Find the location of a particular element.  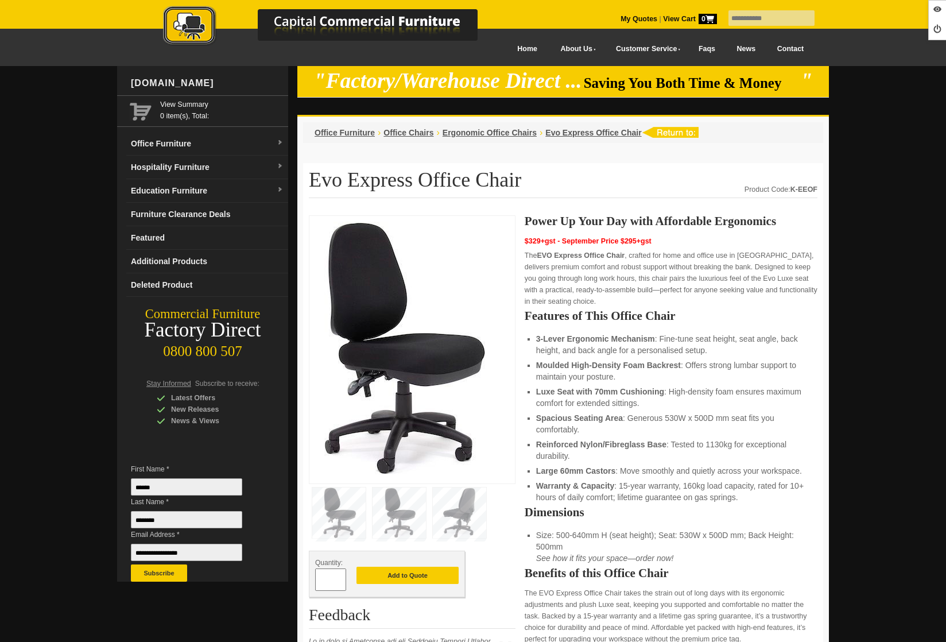

span: First Name * is located at coordinates (195, 469).